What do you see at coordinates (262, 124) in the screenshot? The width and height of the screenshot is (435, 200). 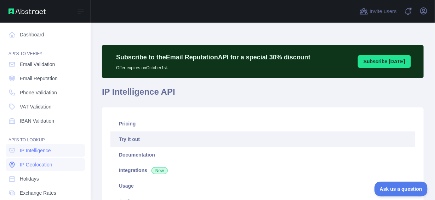 I see `a: Pricing` at bounding box center [262, 124].